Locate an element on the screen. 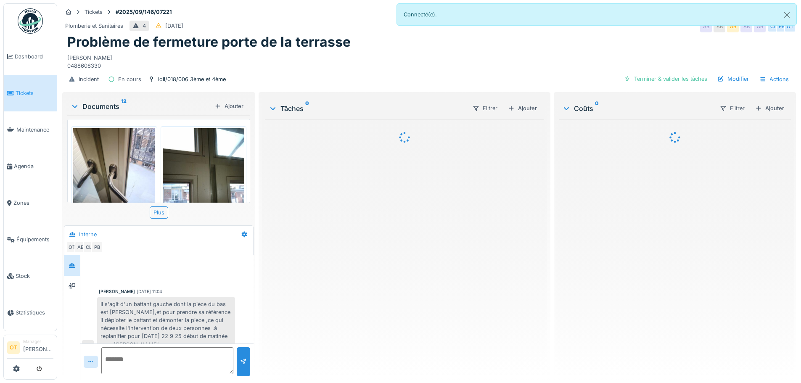 The image size is (801, 383). div: En cours is located at coordinates (129, 79).